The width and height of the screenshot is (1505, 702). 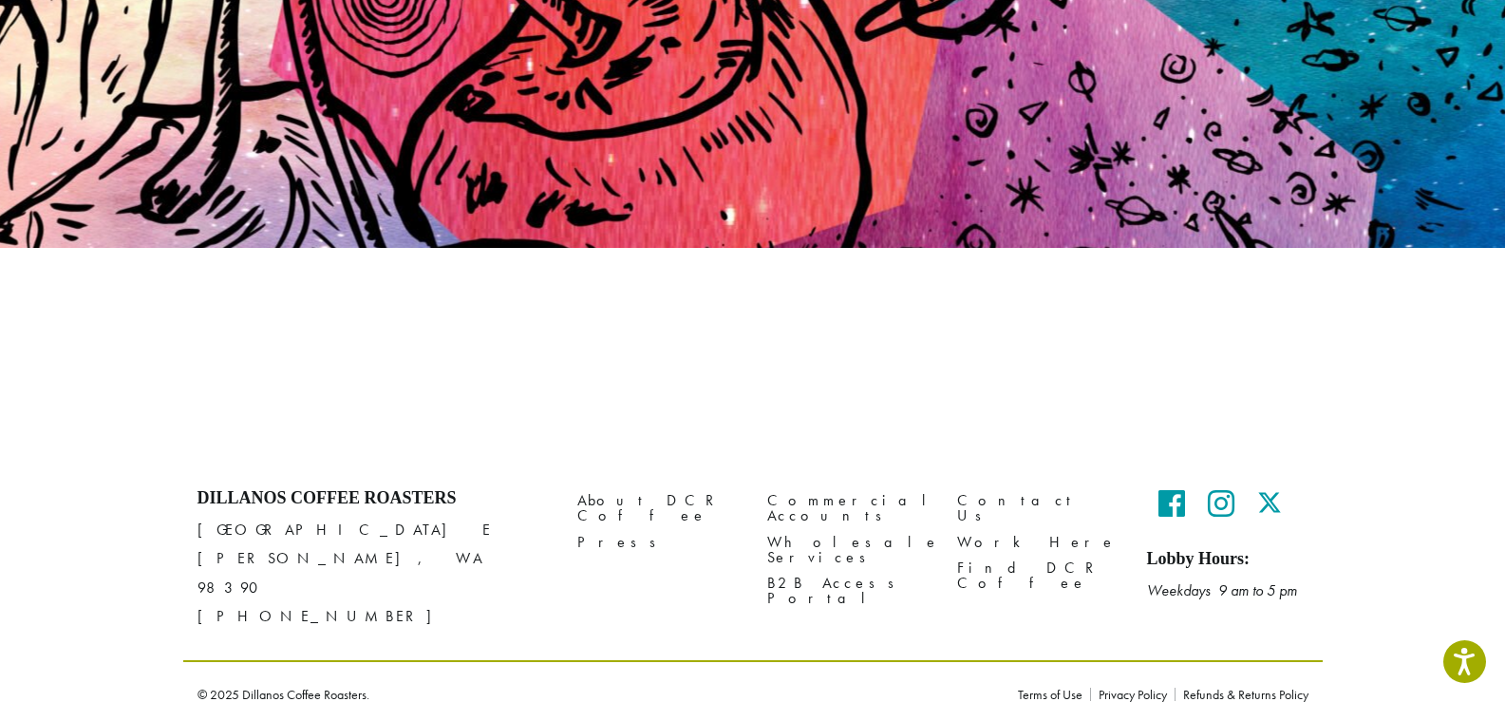 I want to click on em: Weekdays 9 am to 5 pm, so click(x=1222, y=590).